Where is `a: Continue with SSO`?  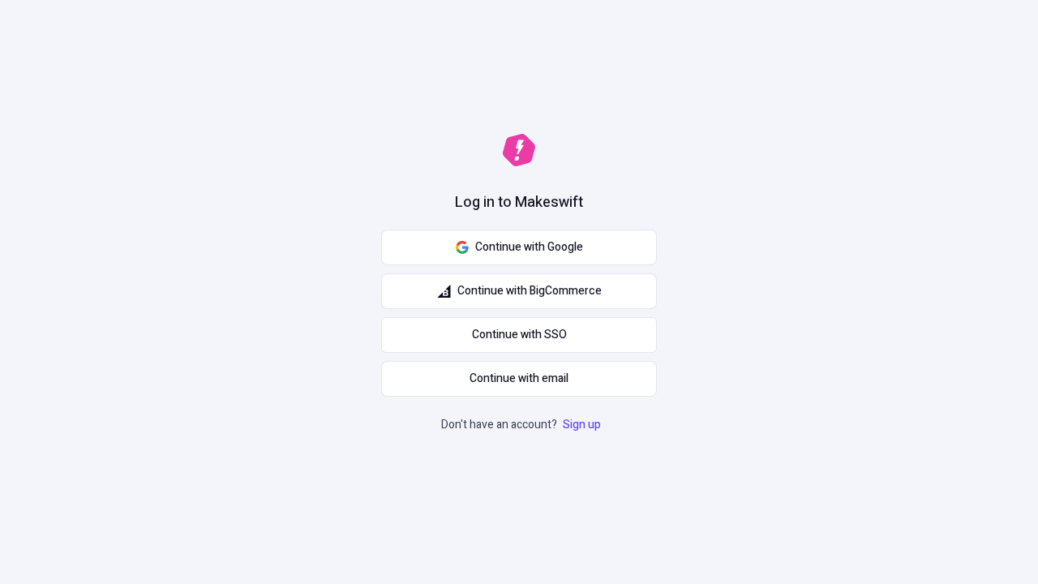
a: Continue with SSO is located at coordinates (519, 335).